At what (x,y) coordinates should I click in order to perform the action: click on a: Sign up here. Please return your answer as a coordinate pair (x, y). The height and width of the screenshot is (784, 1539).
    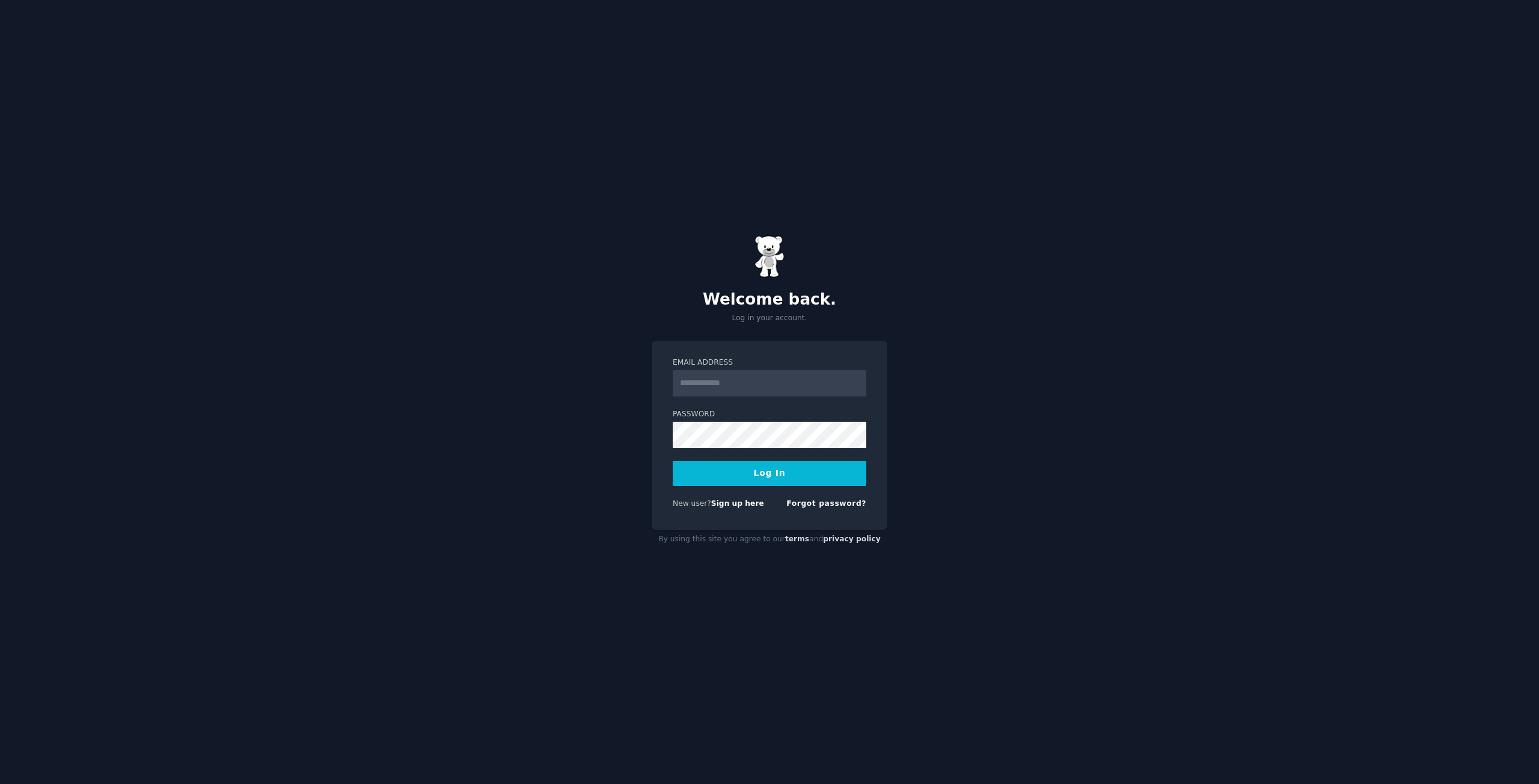
    Looking at the image, I should click on (738, 504).